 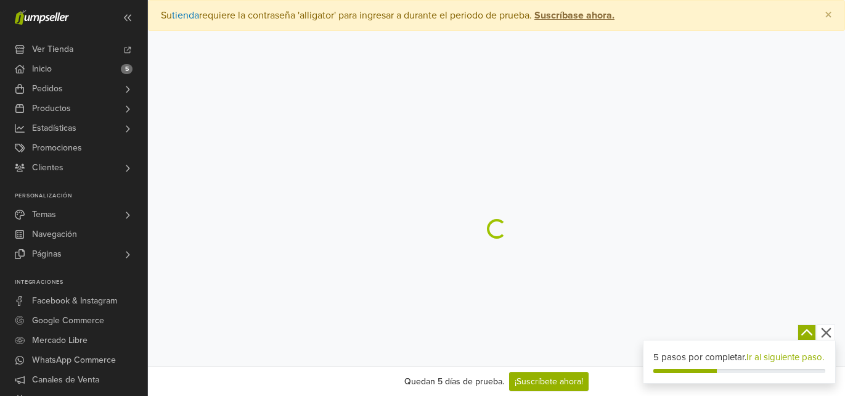 I want to click on a: Ir al siguiente paso., so click(x=785, y=357).